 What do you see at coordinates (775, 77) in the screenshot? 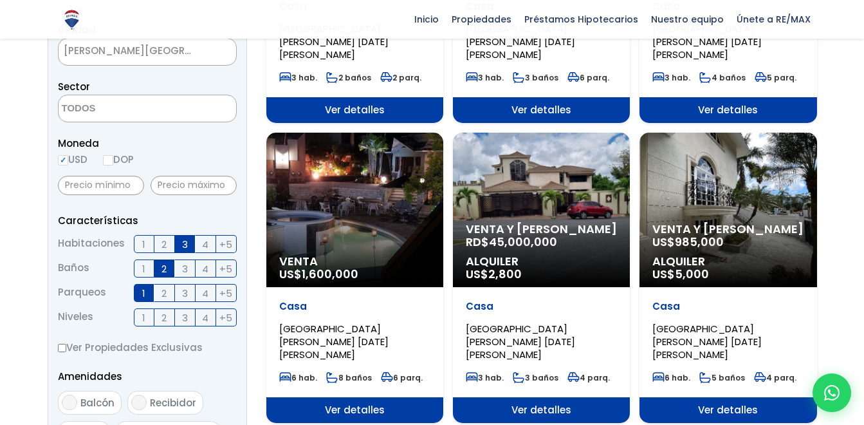
I see `span: 5 parq.` at bounding box center [775, 77].